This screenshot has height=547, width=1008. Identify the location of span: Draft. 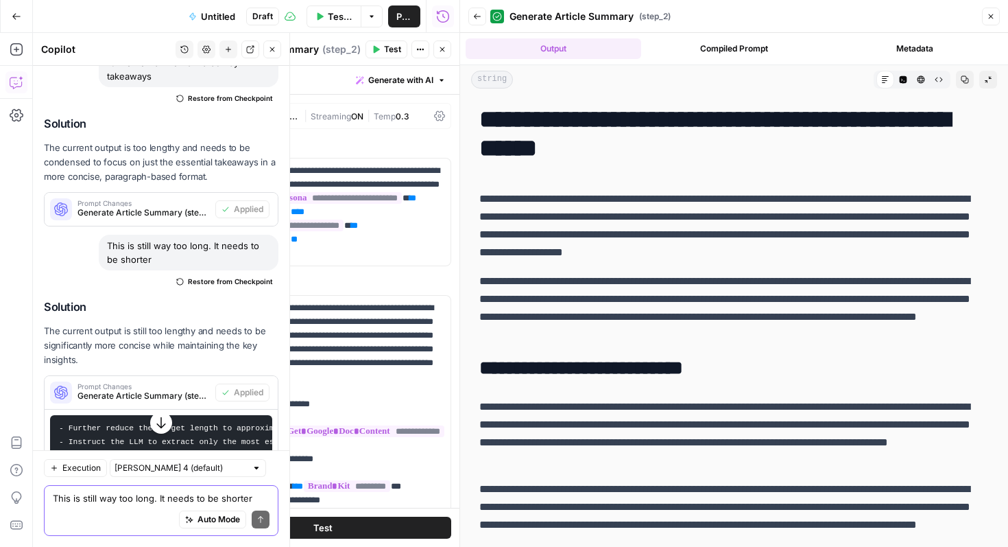
(263, 16).